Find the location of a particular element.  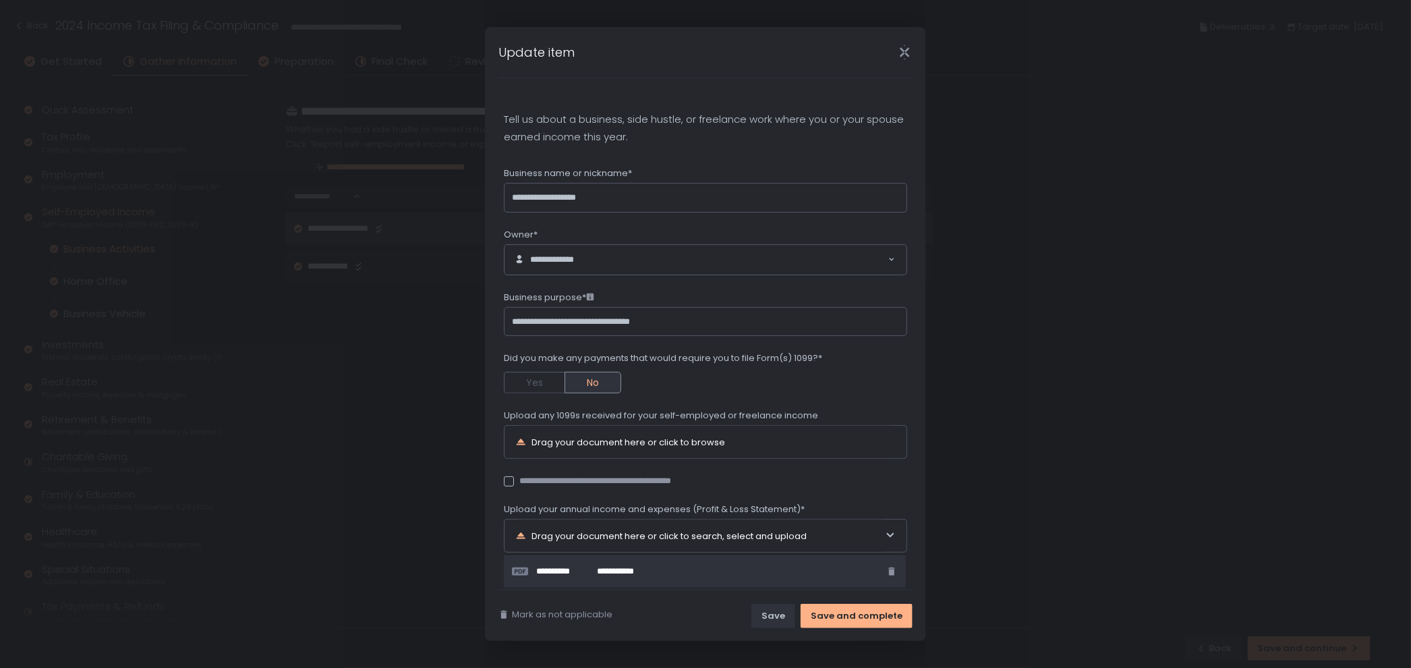

div: Save is located at coordinates (773, 616).